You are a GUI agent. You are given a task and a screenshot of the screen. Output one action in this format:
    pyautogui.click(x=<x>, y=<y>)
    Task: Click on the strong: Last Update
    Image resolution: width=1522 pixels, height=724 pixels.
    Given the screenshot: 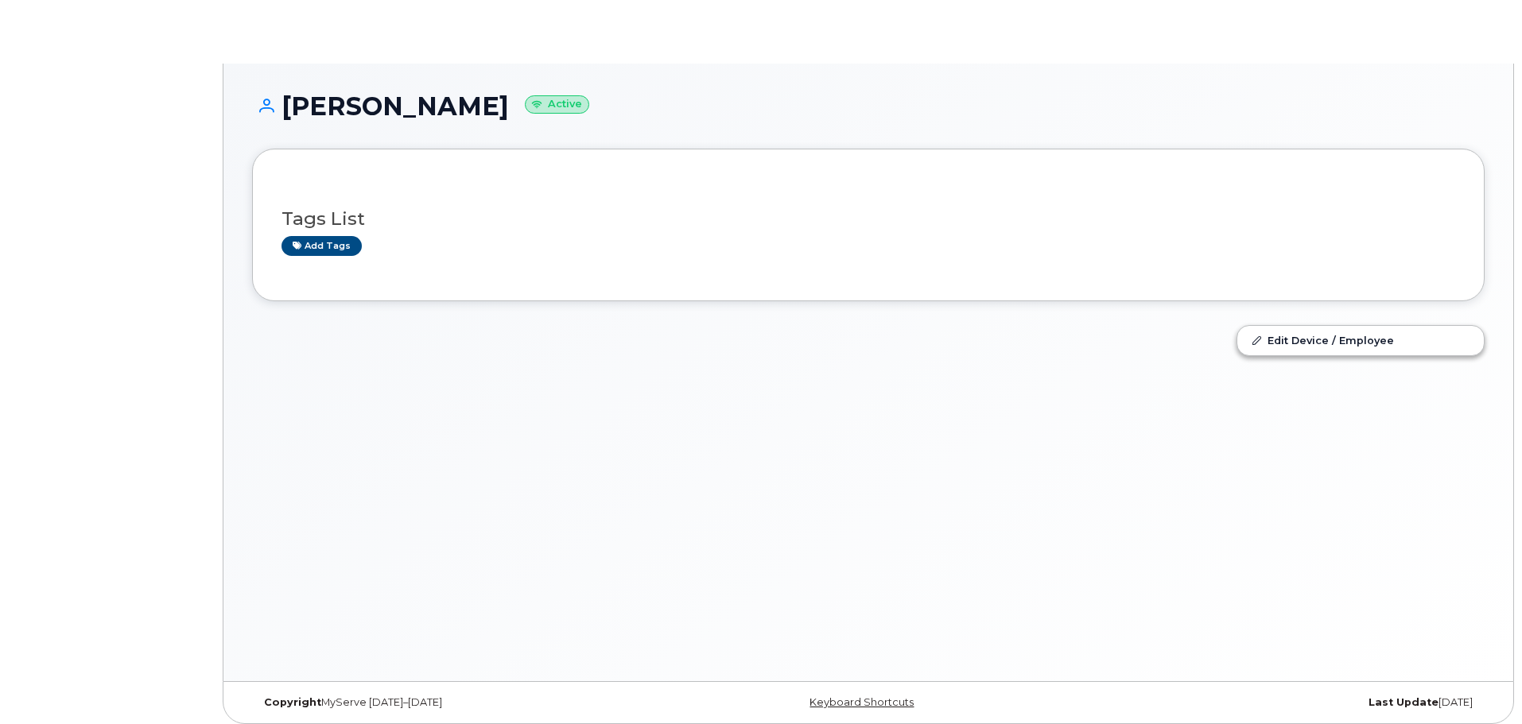 What is the action you would take?
    pyautogui.click(x=1403, y=702)
    